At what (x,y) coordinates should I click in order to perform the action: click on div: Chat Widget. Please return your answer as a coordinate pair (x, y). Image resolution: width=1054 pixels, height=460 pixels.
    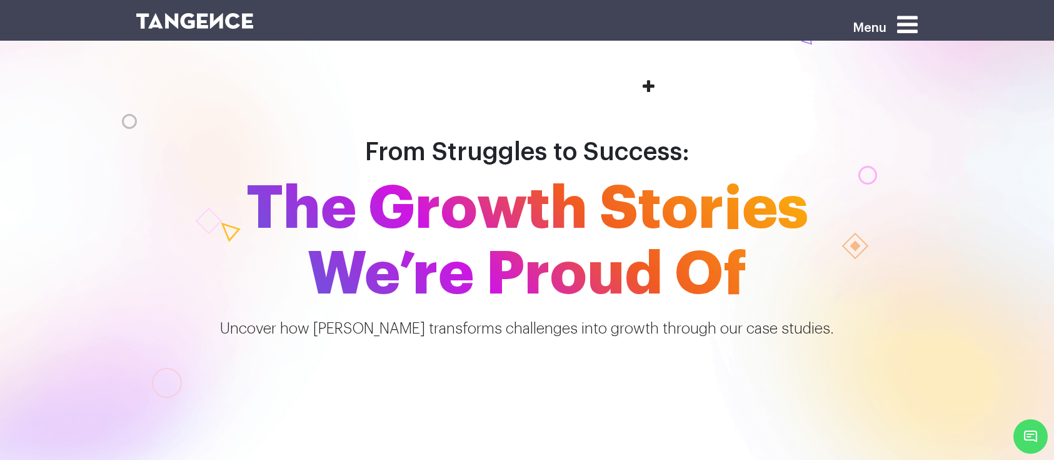
    Looking at the image, I should click on (1031, 436).